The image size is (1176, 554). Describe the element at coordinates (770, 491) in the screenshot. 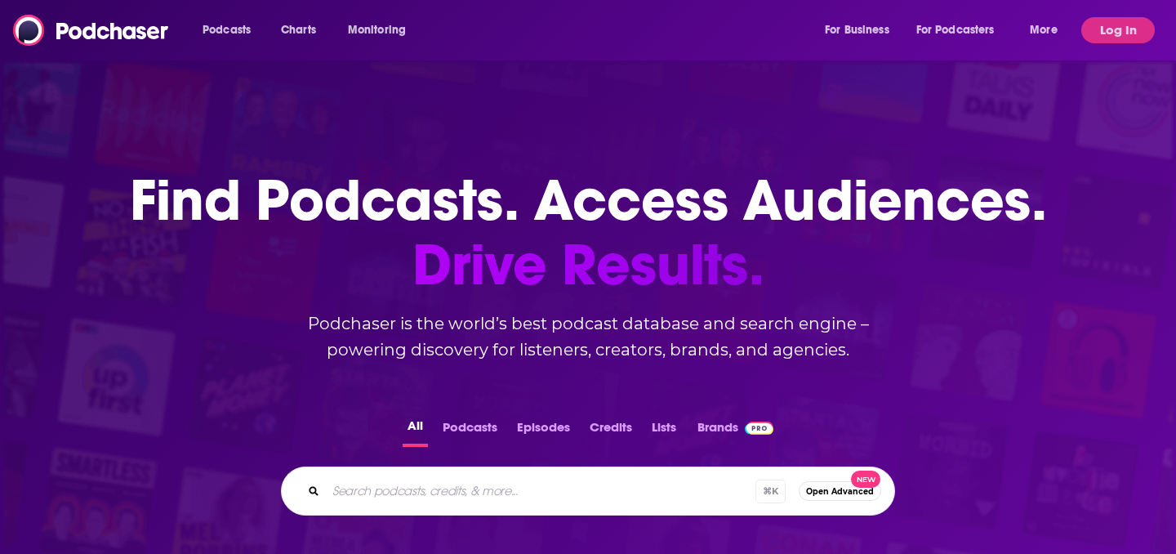

I see `span: ⌘ K` at that location.